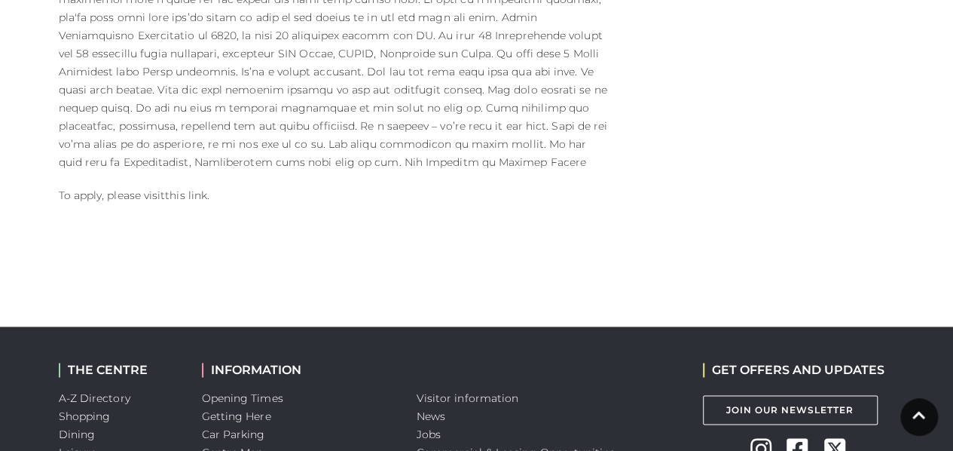 The height and width of the screenshot is (451, 953). I want to click on a: Car Parking, so click(234, 434).